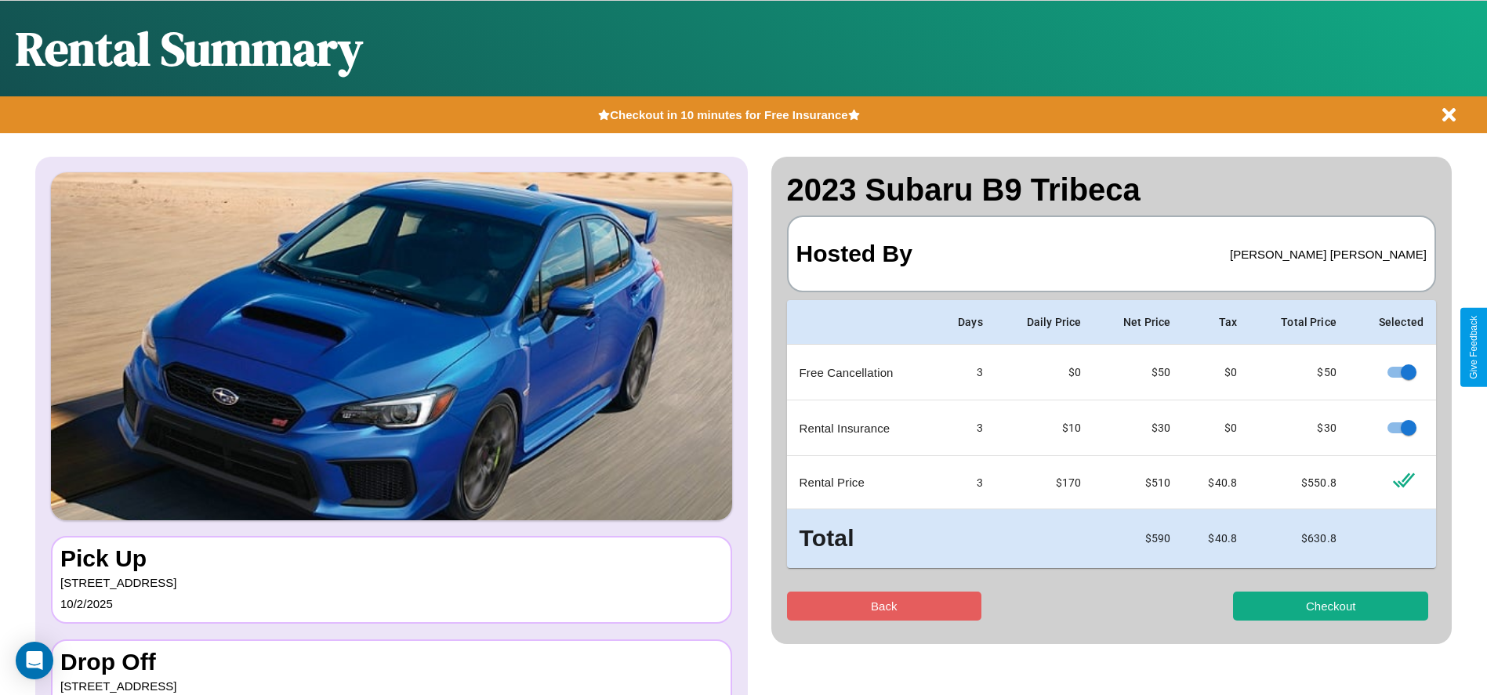 This screenshot has height=695, width=1487. I want to click on p: 10 / 2 / 2025, so click(391, 604).